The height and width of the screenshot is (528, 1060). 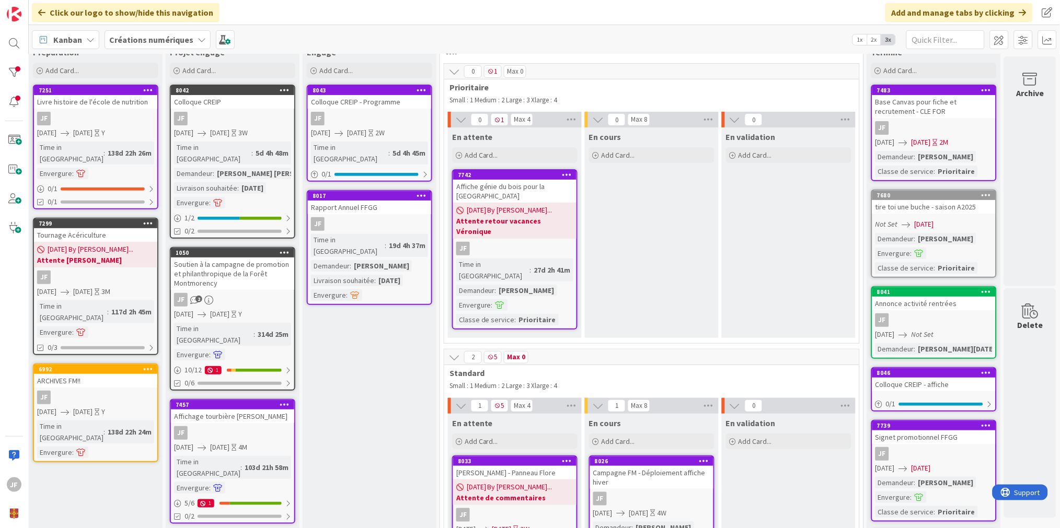 I want to click on div: 0/1, so click(x=96, y=189).